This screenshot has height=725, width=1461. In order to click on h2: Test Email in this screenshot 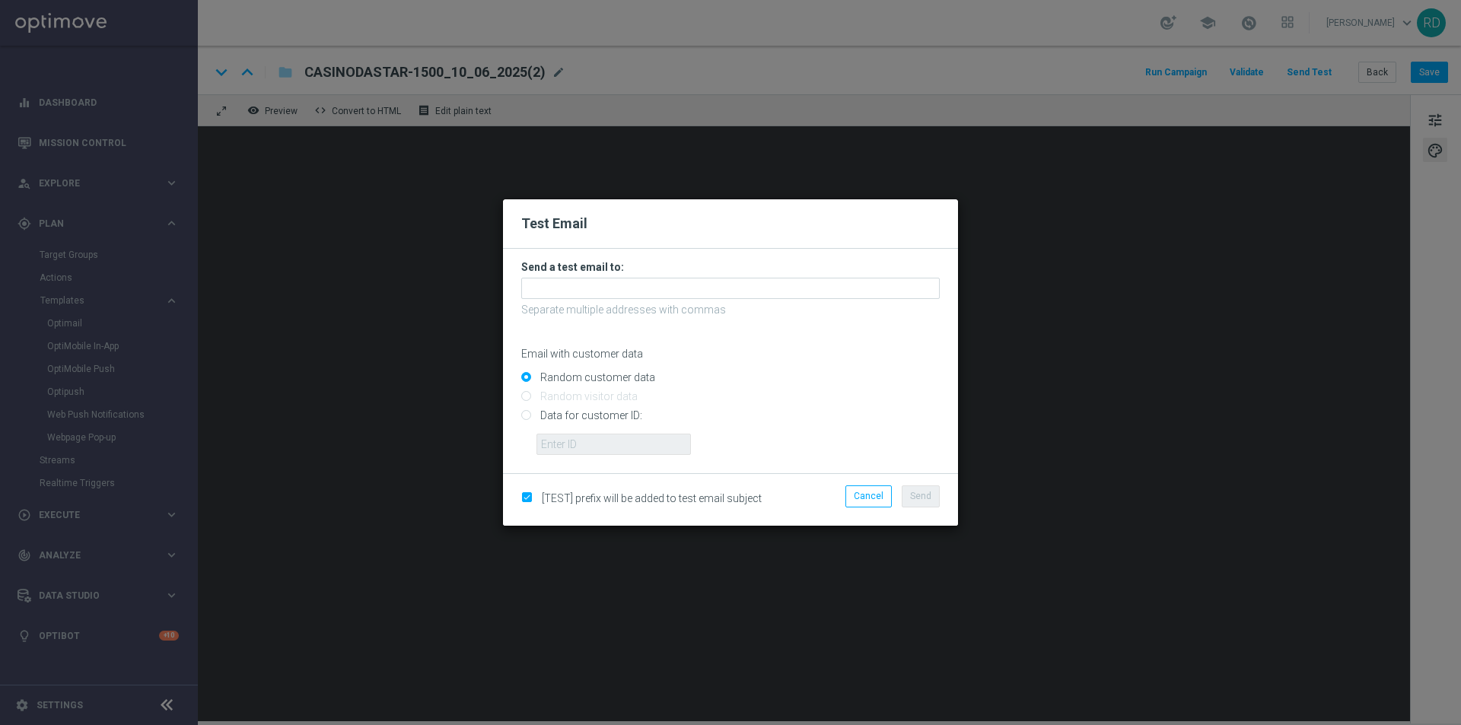, I will do `click(730, 224)`.